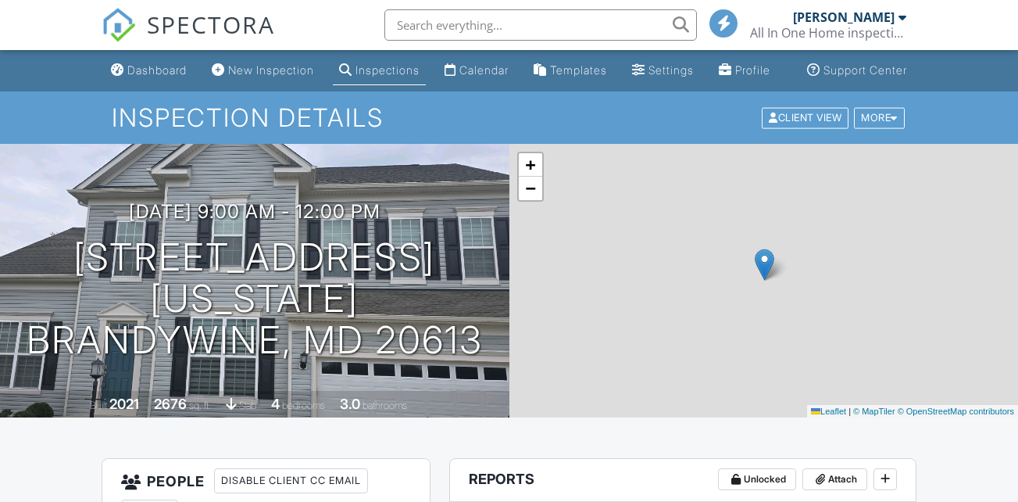 Image resolution: width=1018 pixels, height=502 pixels. What do you see at coordinates (291, 481) in the screenshot?
I see `div: Disable Client CC Email` at bounding box center [291, 481].